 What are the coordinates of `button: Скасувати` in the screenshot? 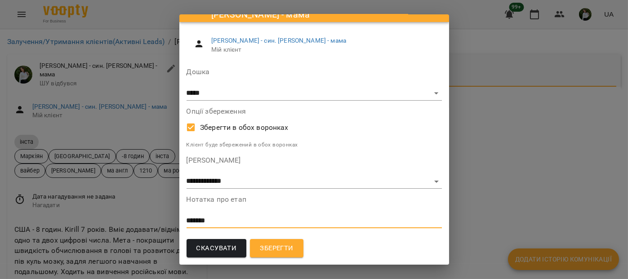 It's located at (217, 248).